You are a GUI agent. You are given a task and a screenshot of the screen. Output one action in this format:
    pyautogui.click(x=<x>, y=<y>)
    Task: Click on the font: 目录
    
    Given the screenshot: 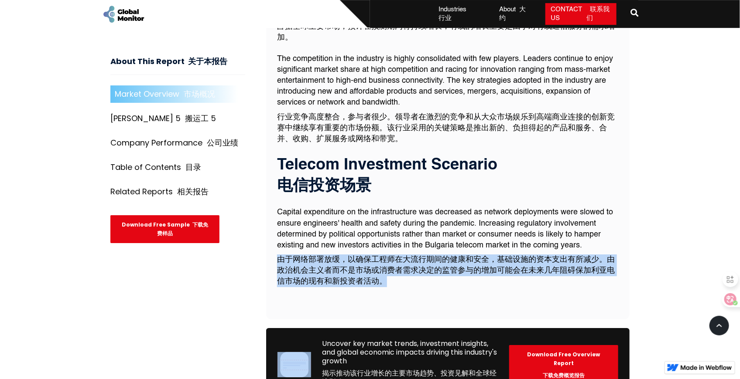 What is the action you would take?
    pyautogui.click(x=193, y=167)
    